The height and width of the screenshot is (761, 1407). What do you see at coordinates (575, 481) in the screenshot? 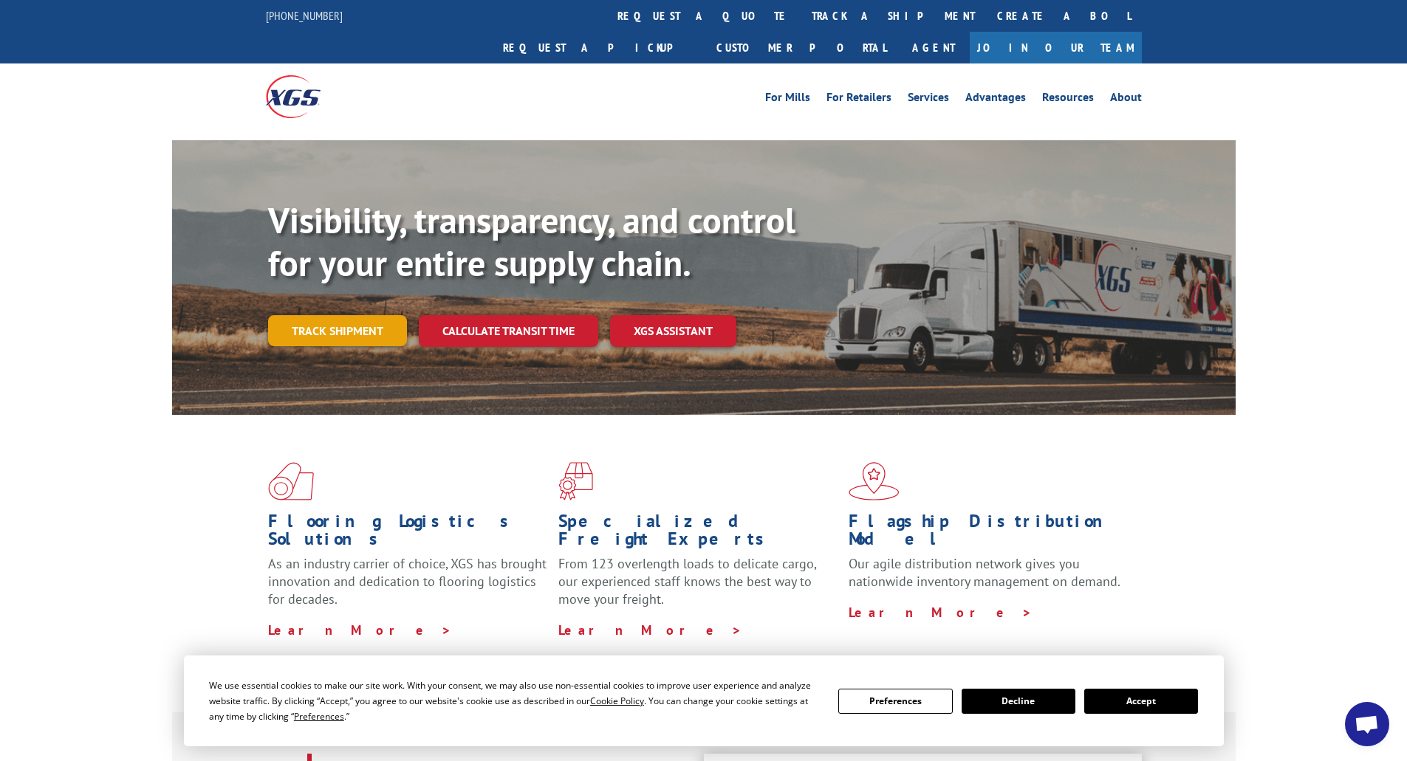
I see `img: xgs-icon-focused-on-flooring-red` at bounding box center [575, 481].